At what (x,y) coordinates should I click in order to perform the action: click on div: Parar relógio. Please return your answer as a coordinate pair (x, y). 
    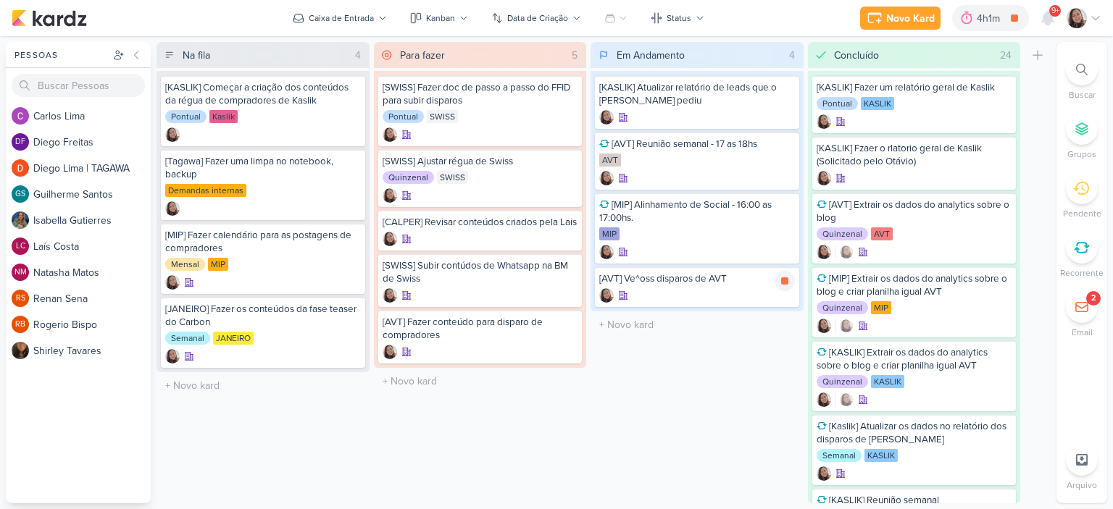
    Looking at the image, I should click on (785, 281).